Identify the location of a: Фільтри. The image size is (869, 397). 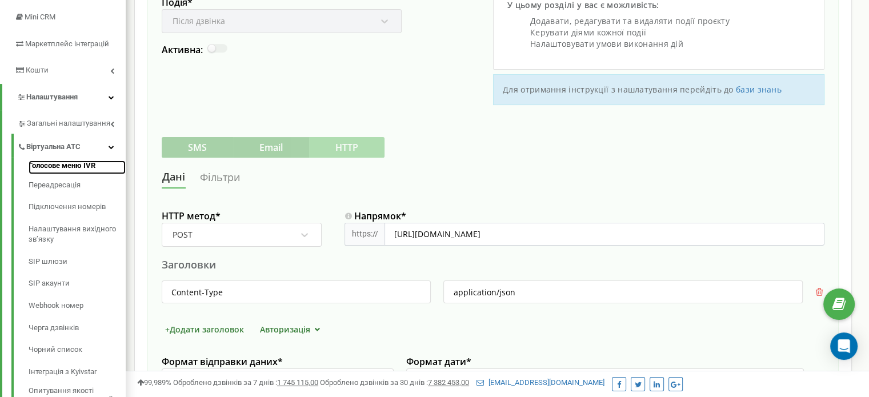
(220, 177).